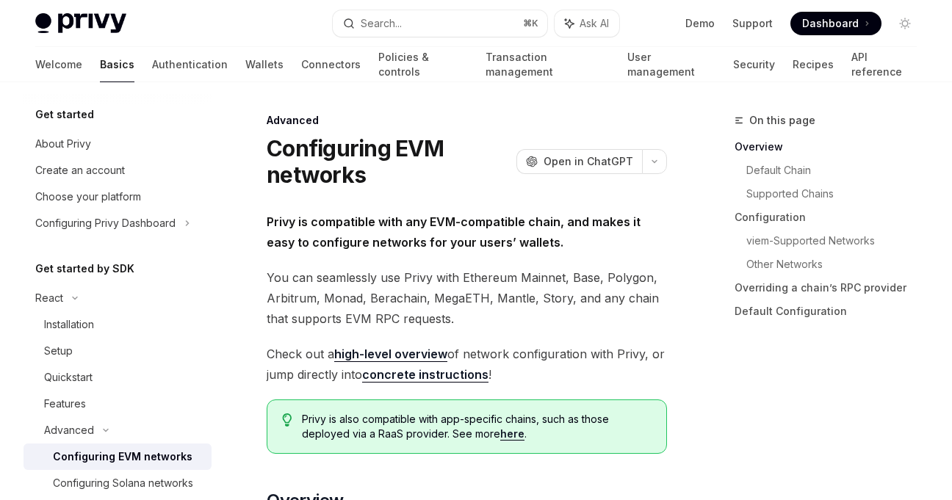  What do you see at coordinates (813, 65) in the screenshot?
I see `a: Recipes` at bounding box center [813, 65].